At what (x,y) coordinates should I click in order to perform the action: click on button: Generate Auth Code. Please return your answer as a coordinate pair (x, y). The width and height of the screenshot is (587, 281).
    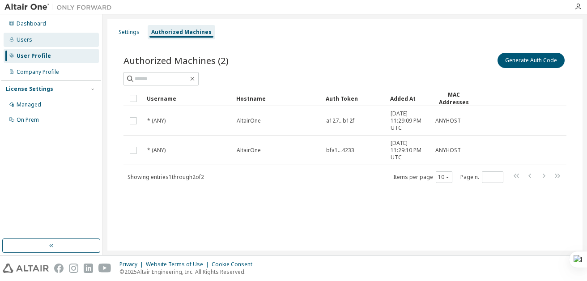
    Looking at the image, I should click on (531, 60).